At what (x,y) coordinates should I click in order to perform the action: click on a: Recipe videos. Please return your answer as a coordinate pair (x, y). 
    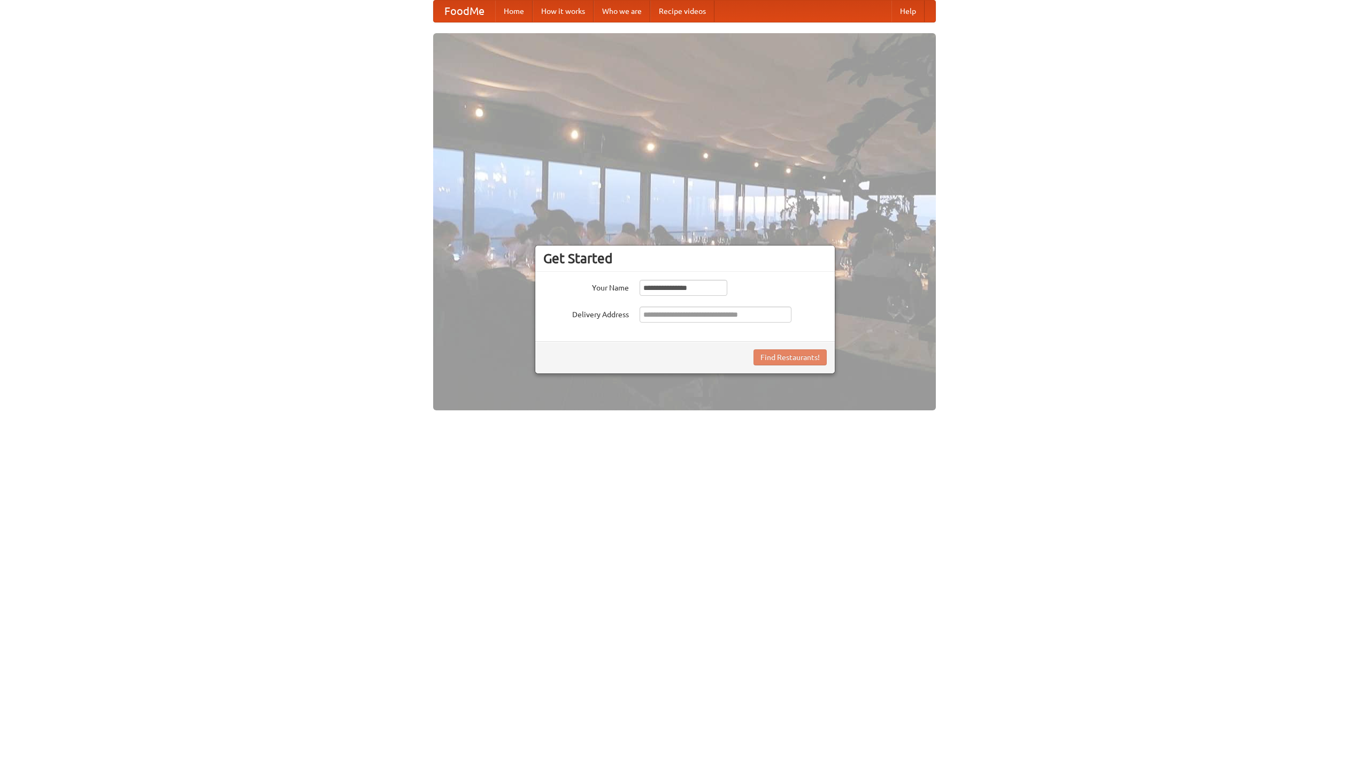
    Looking at the image, I should click on (683, 11).